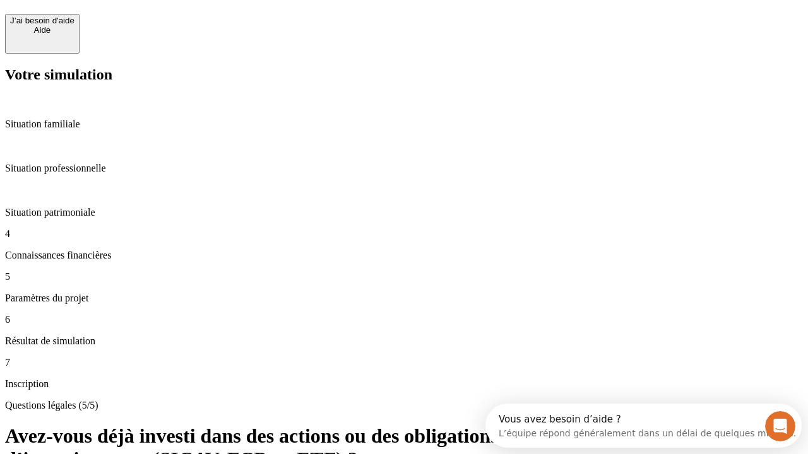 The width and height of the screenshot is (808, 454). I want to click on p: Paramètres du projet, so click(404, 298).